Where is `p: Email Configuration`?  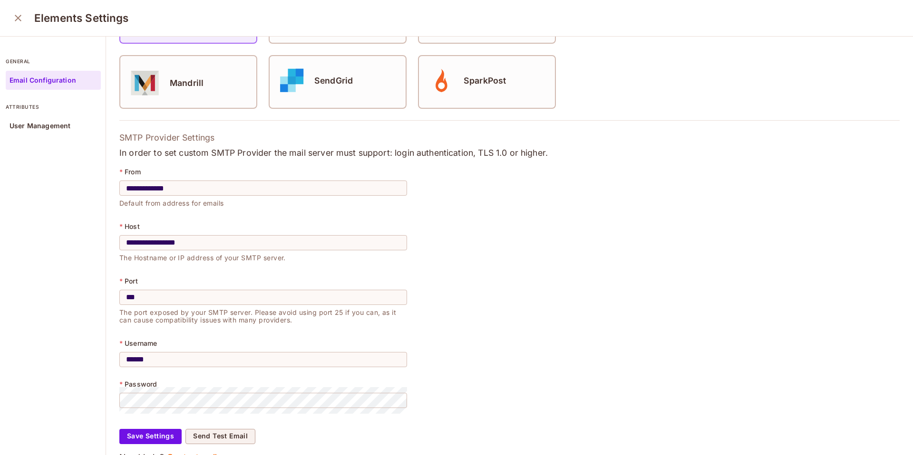 p: Email Configuration is located at coordinates (43, 80).